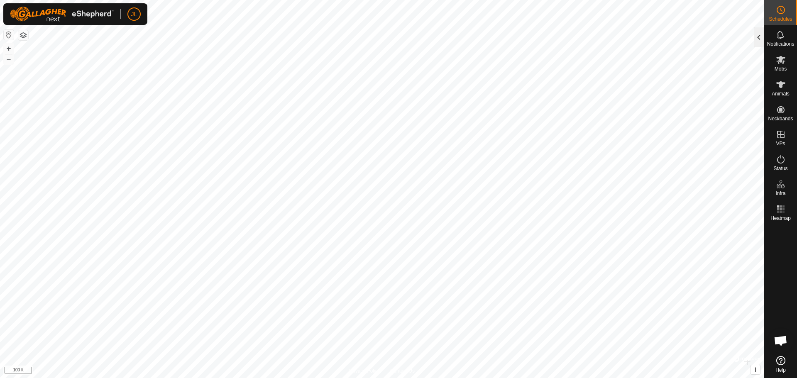  What do you see at coordinates (62, 14) in the screenshot?
I see `img: Gallagher Logo` at bounding box center [62, 14].